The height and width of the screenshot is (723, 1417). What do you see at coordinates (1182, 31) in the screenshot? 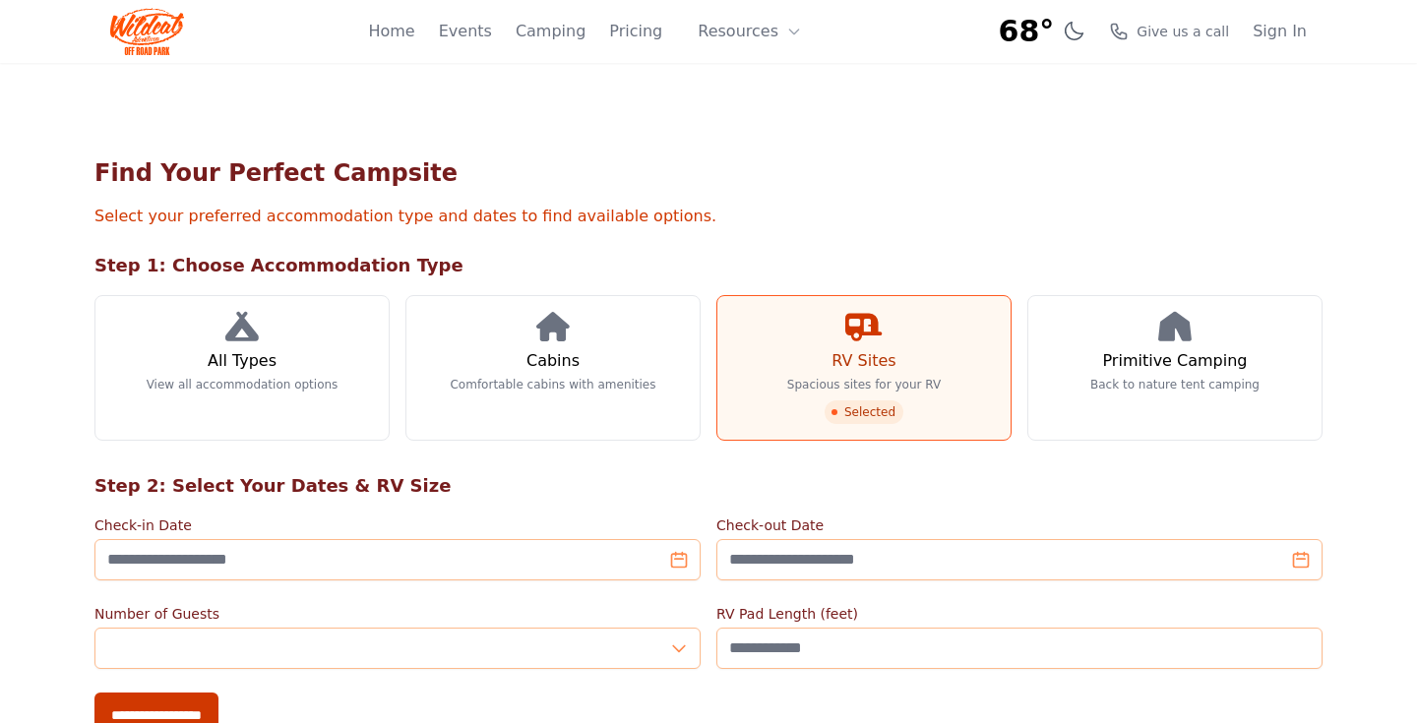
I see `span: Give us a call` at bounding box center [1182, 31].